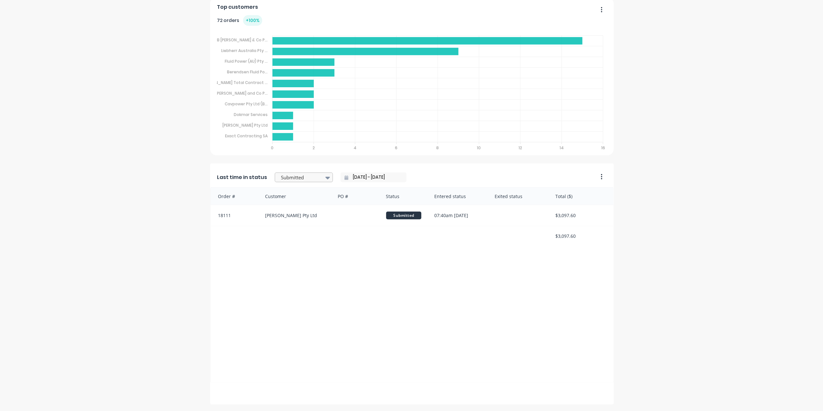  Describe the element at coordinates (246, 104) in the screenshot. I see `tspan: Cavpower Pty Ltd (B...` at that location.